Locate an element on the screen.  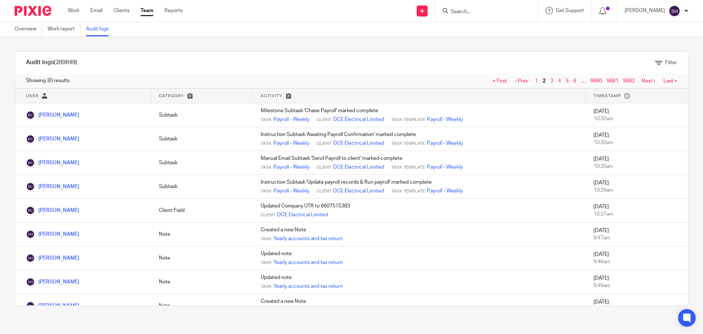
a: 9661 is located at coordinates (613, 81).